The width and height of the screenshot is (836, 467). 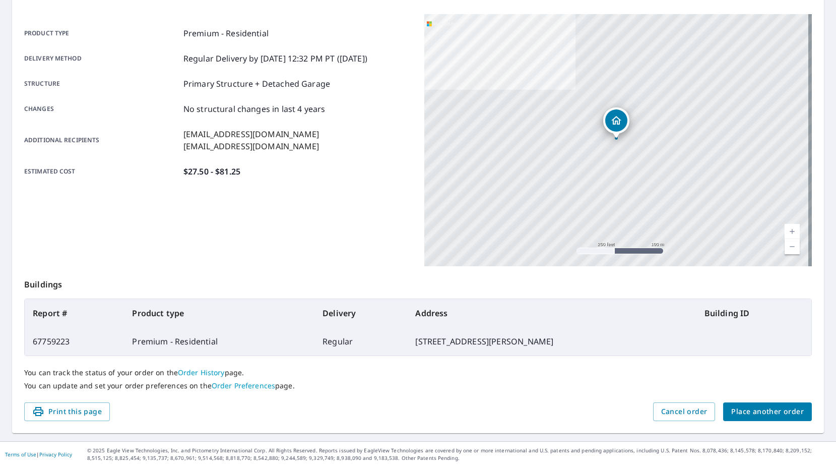 I want to click on p: No structural changes in last 4 years, so click(x=255, y=109).